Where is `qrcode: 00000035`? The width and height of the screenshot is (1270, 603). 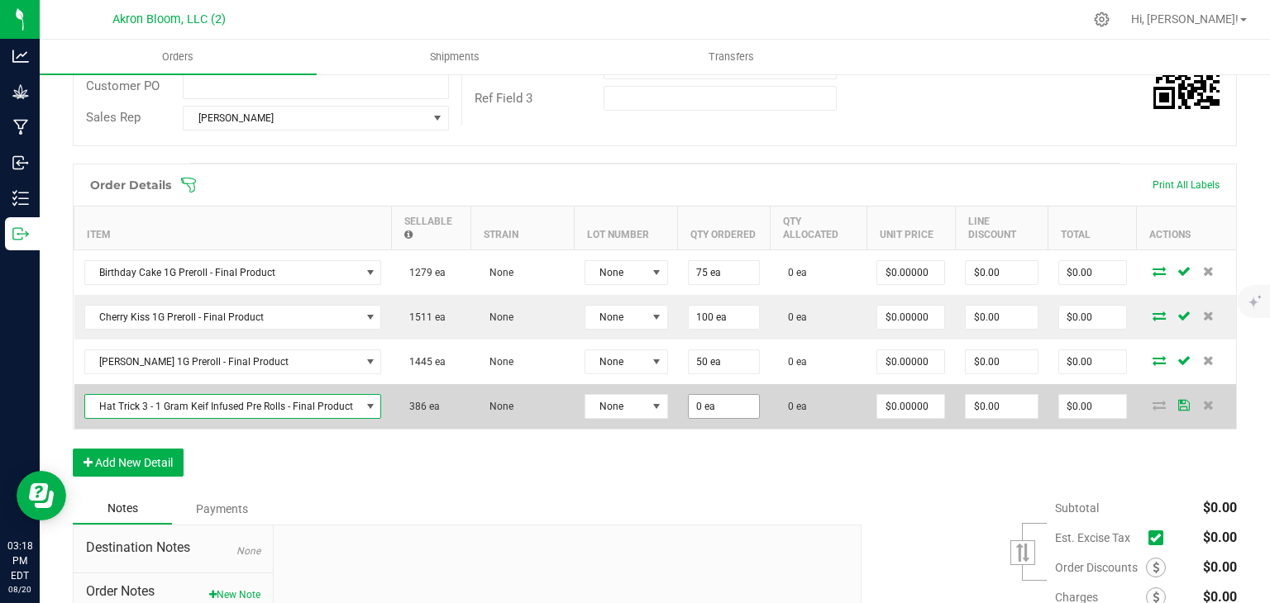
qrcode: 00000035 is located at coordinates (1186, 76).